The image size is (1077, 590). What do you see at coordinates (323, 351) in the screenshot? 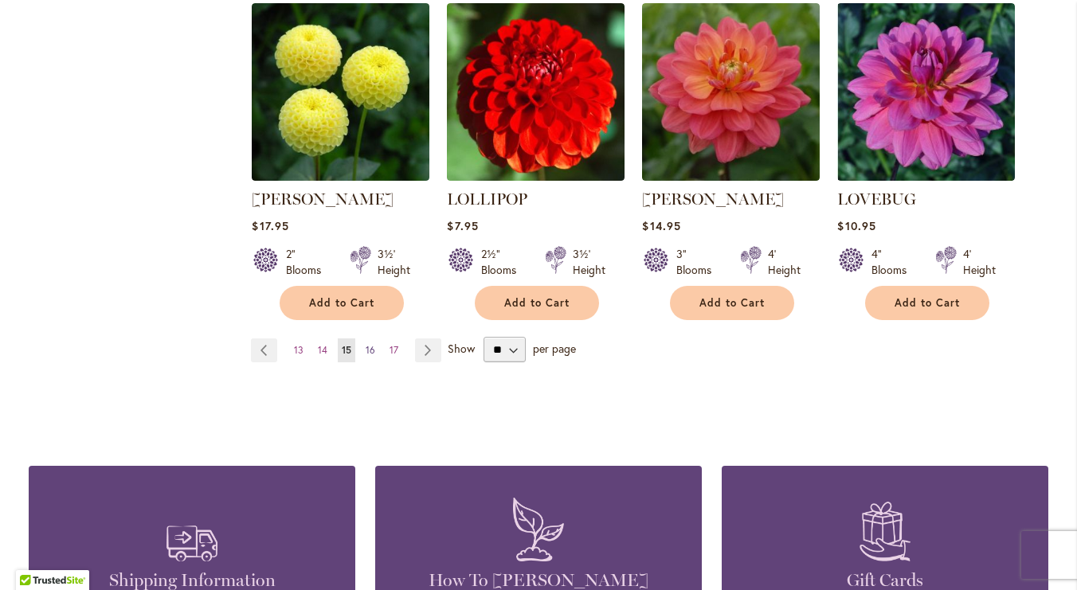
I see `a: 14` at bounding box center [323, 351].